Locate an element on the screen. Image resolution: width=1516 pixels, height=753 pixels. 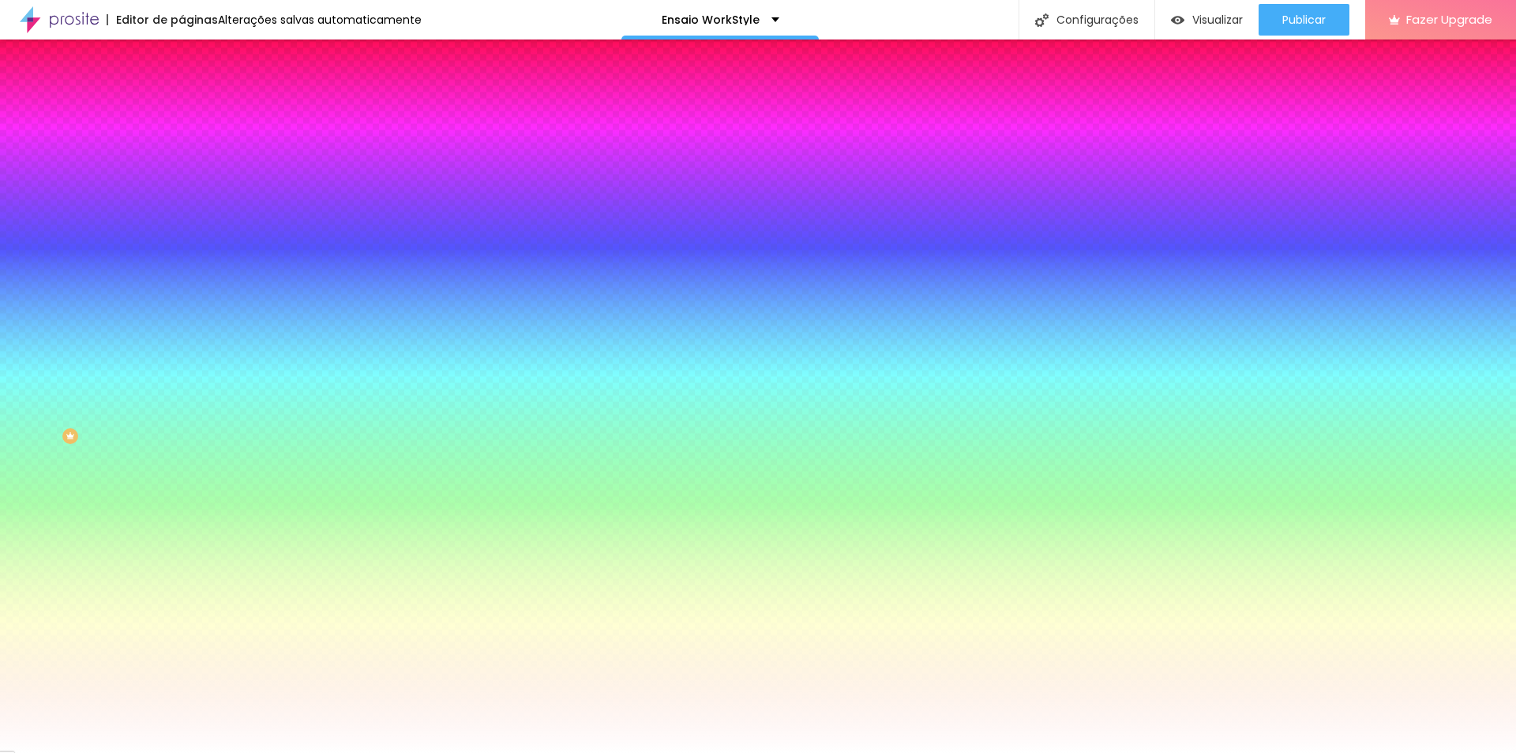
button: Publicar is located at coordinates (1304, 20).